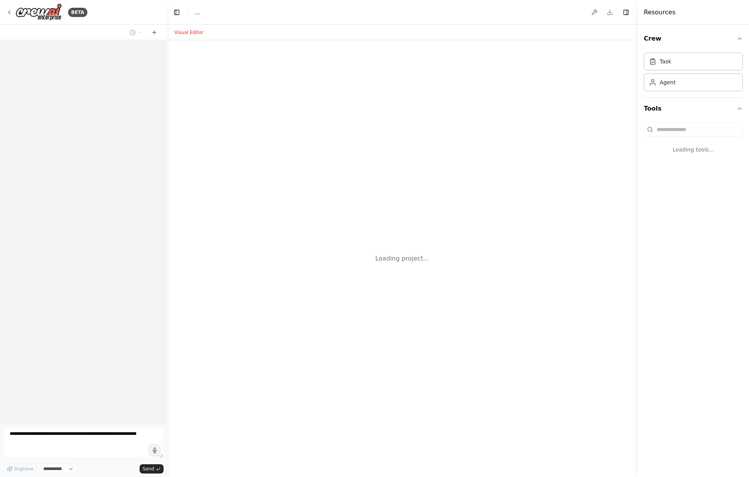 This screenshot has height=477, width=749. Describe the element at coordinates (693, 39) in the screenshot. I see `button: Crew` at that location.